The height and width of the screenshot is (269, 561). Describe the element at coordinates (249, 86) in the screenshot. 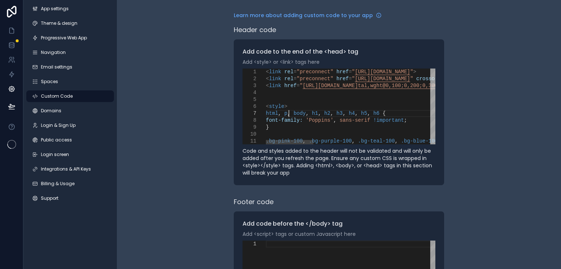

I see `div: 3` at that location.